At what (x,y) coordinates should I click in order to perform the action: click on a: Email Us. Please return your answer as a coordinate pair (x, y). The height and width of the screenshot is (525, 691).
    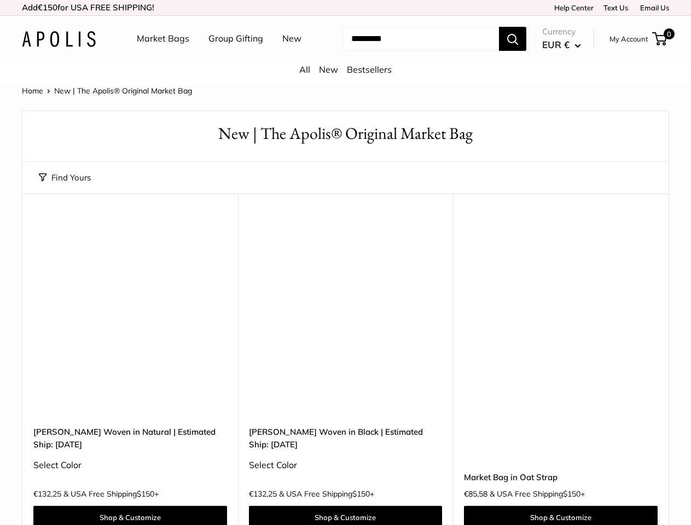
    Looking at the image, I should click on (652, 8).